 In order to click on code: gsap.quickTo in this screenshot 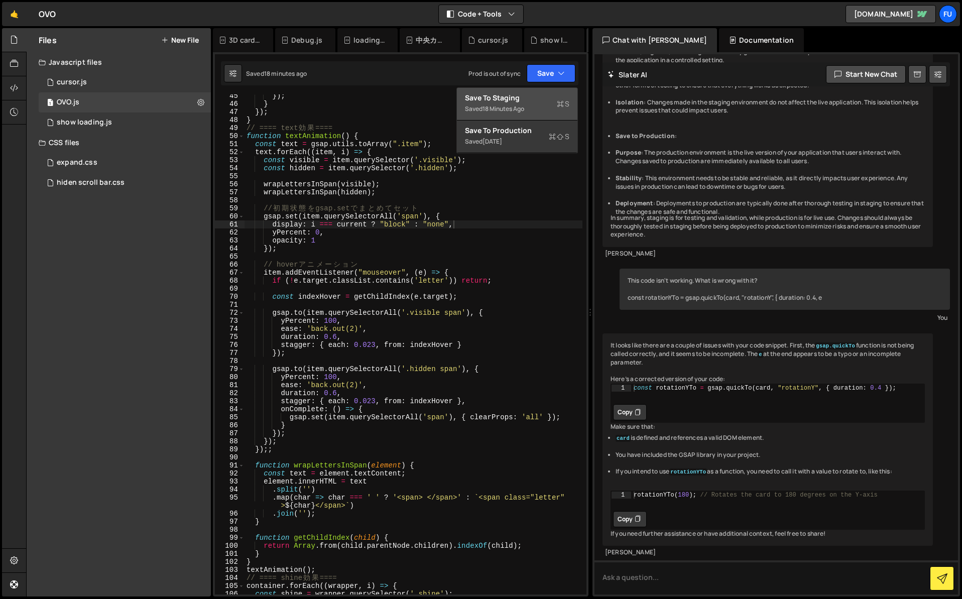, I will do `click(835, 346)`.